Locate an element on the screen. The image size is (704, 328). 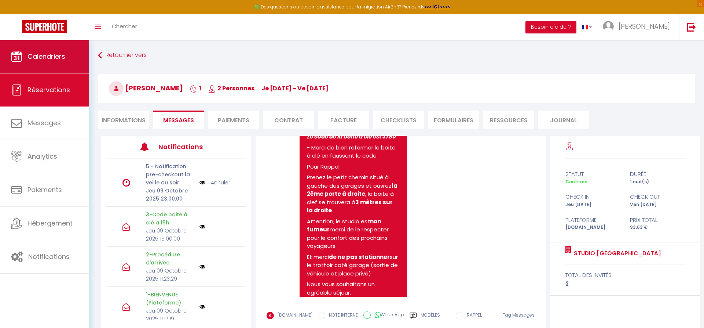
p: 2-Procédure d'arrivée is located at coordinates (170, 258).